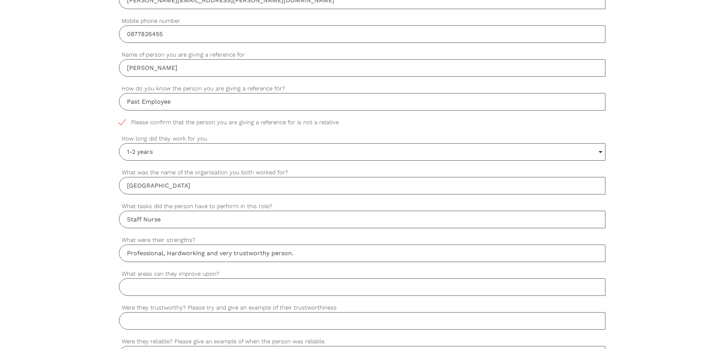  What do you see at coordinates (362, 55) in the screenshot?
I see `label: Name of person you are giving a reference for` at bounding box center [362, 55].